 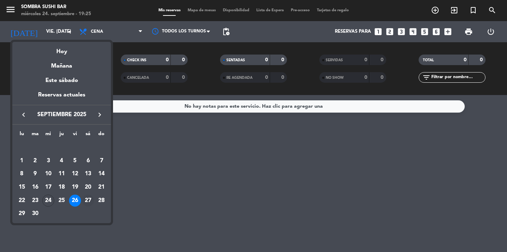 What do you see at coordinates (88, 201) in the screenshot?
I see `div: 27` at bounding box center [88, 201].